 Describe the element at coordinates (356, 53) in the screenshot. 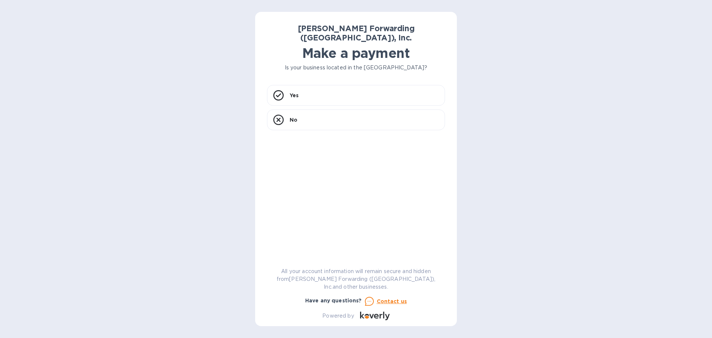

I see `h1: Make a payment` at that location.